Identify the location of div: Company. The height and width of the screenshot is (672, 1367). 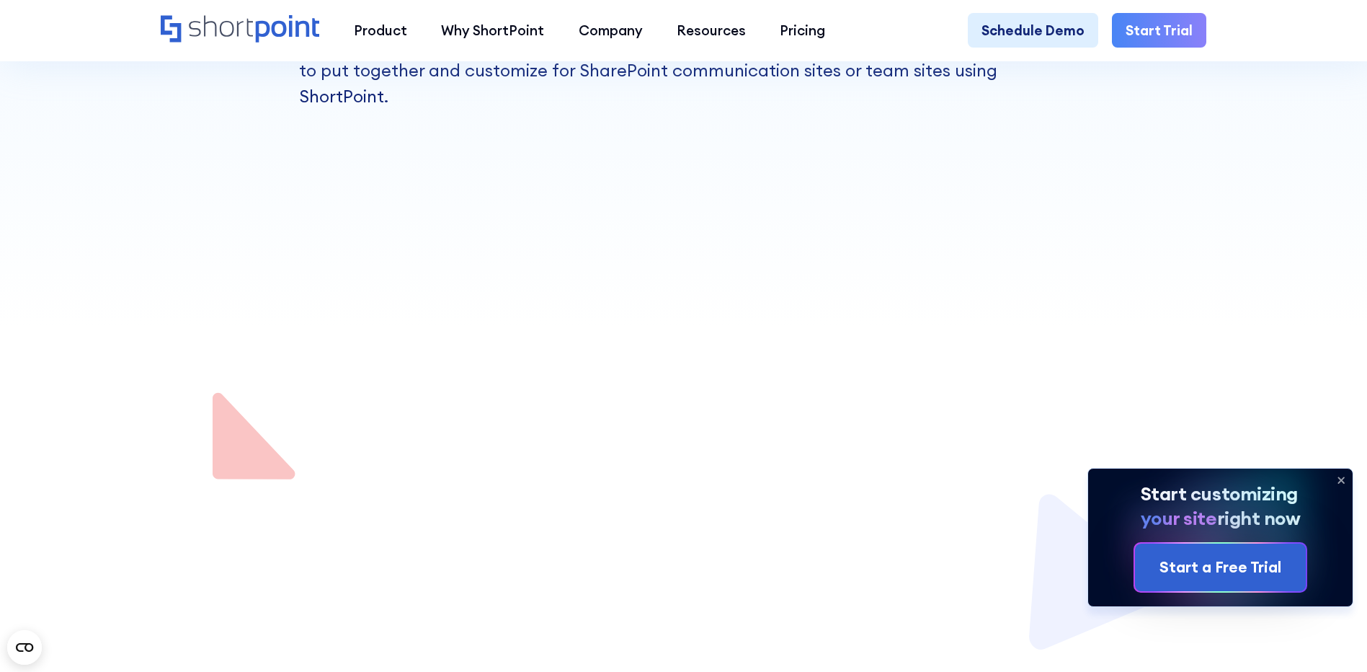
(610, 30).